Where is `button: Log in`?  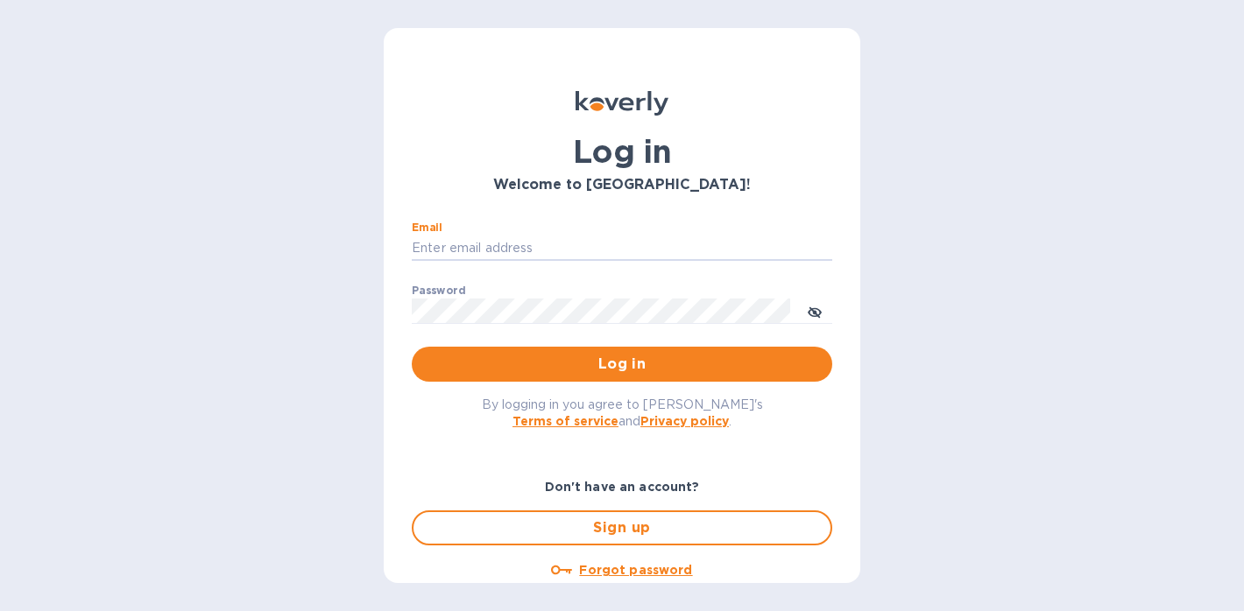
button: Log in is located at coordinates (622, 364).